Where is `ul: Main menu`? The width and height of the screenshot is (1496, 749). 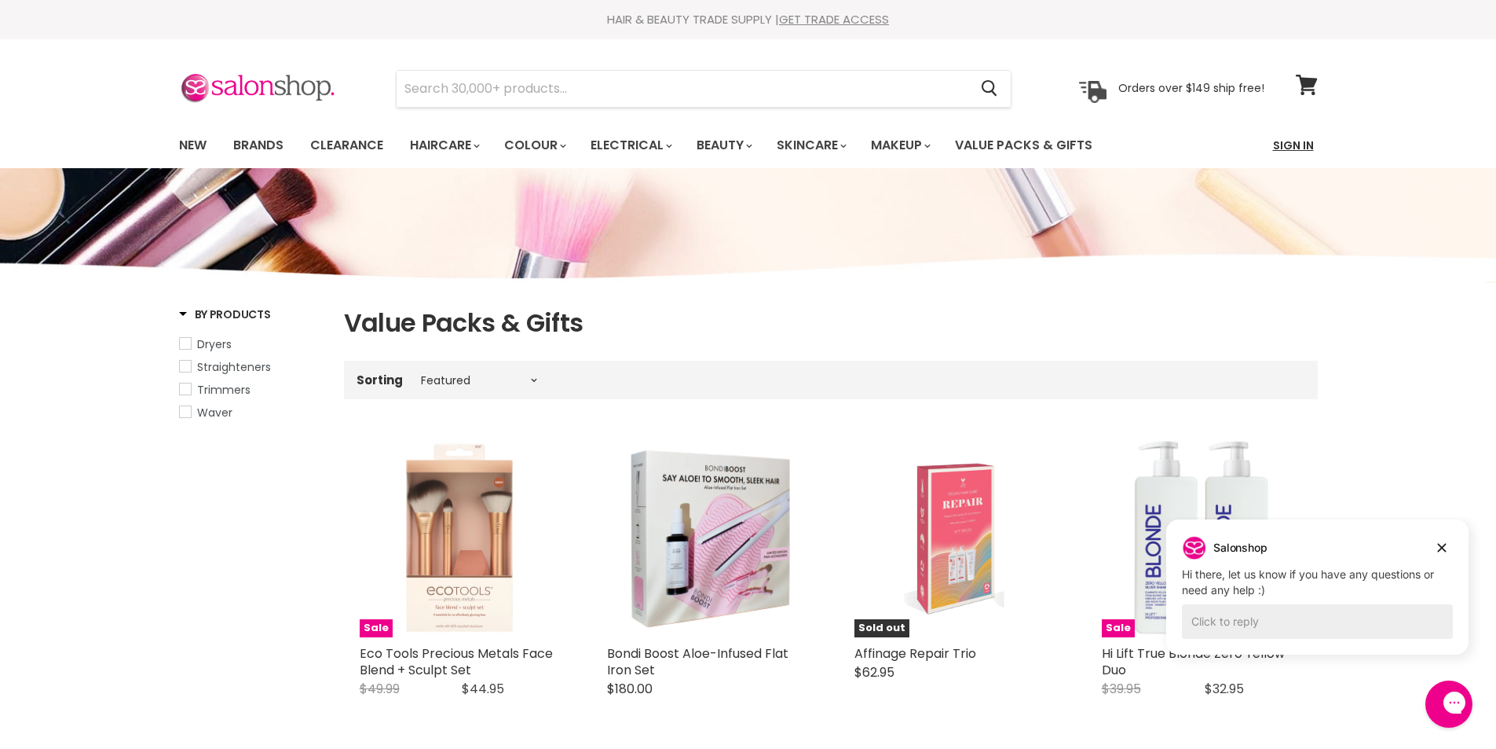 ul: Main menu is located at coordinates (676, 145).